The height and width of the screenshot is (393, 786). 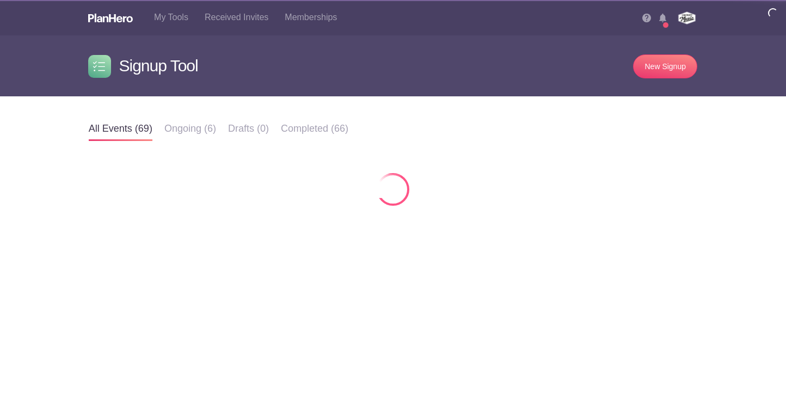 I want to click on img: Logo white planhero, so click(x=111, y=18).